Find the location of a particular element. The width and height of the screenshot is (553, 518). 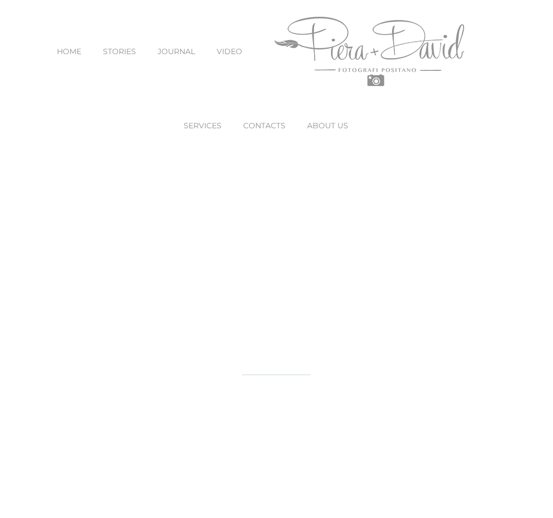

span: ABOUT US is located at coordinates (327, 126).